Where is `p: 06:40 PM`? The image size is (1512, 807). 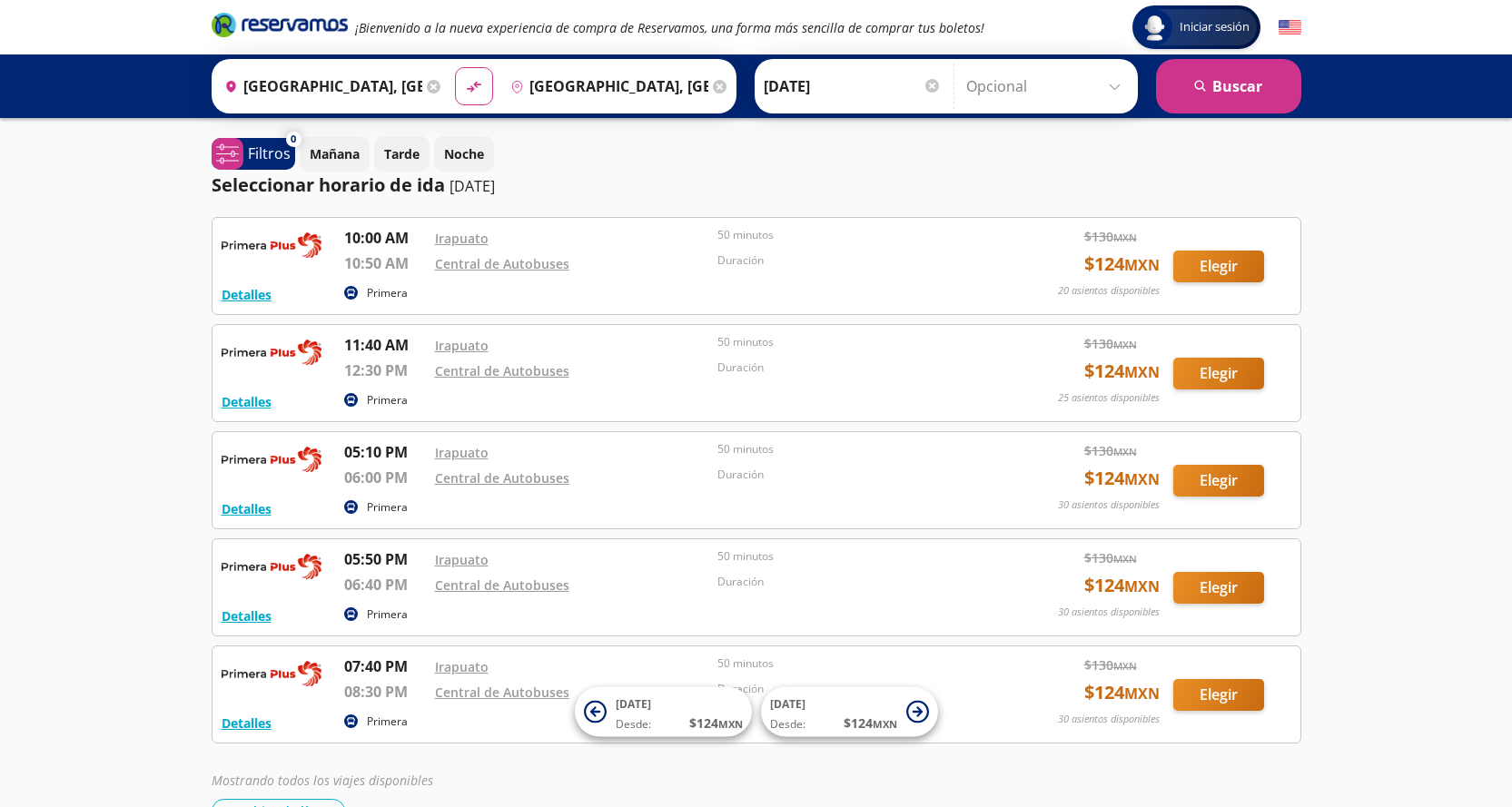
p: 06:40 PM is located at coordinates (385, 584).